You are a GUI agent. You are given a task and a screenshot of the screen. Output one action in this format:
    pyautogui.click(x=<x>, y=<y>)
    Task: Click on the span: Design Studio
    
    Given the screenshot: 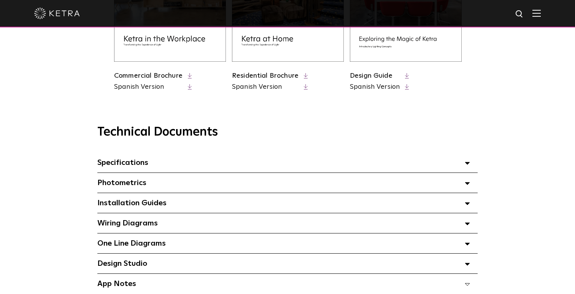 What is the action you would take?
    pyautogui.click(x=122, y=263)
    